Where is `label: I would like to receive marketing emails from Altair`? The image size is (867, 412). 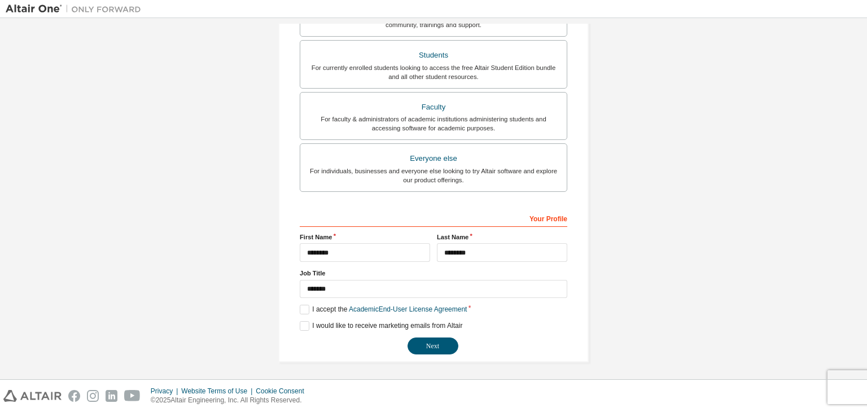
label: I would like to receive marketing emails from Altair is located at coordinates (381, 326).